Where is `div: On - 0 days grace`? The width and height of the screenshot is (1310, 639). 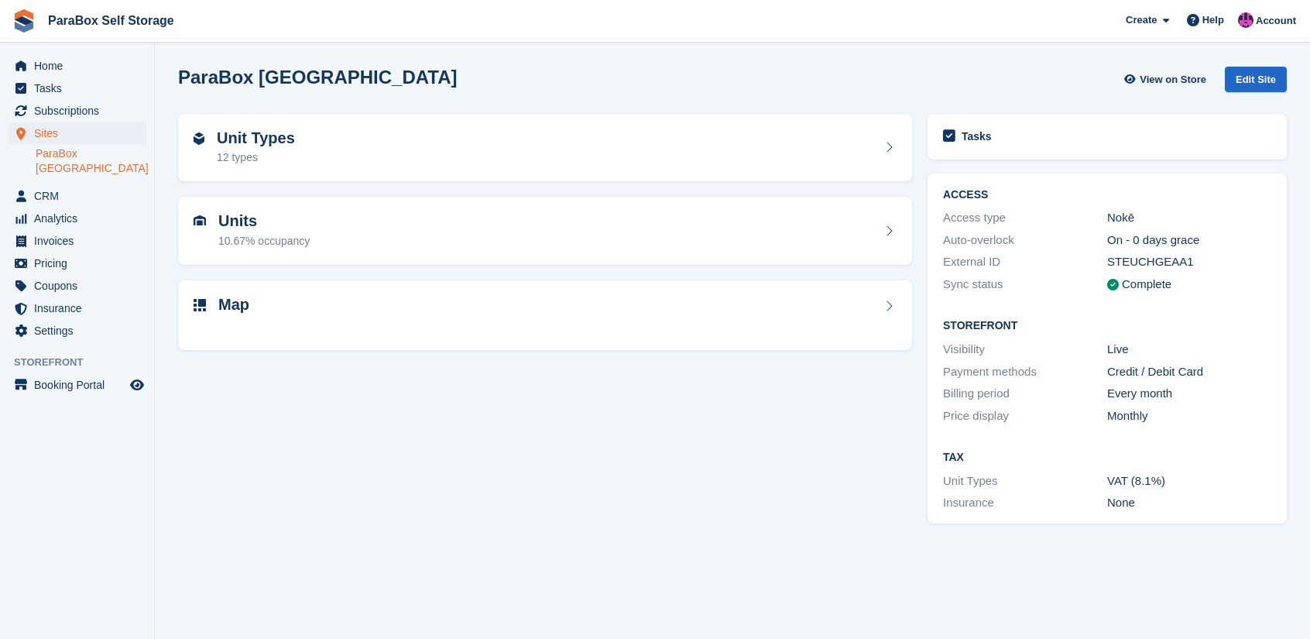
div: On - 0 days grace is located at coordinates (1189, 240).